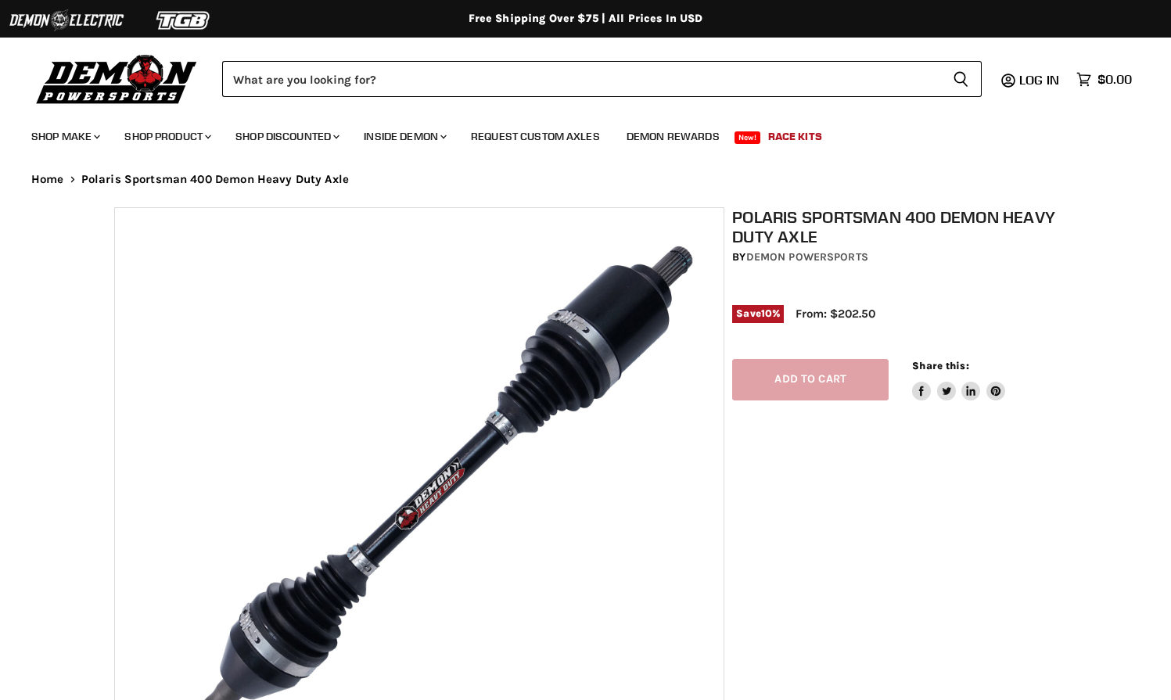  What do you see at coordinates (117, 78) in the screenshot?
I see `img: Demon Powersports` at bounding box center [117, 78].